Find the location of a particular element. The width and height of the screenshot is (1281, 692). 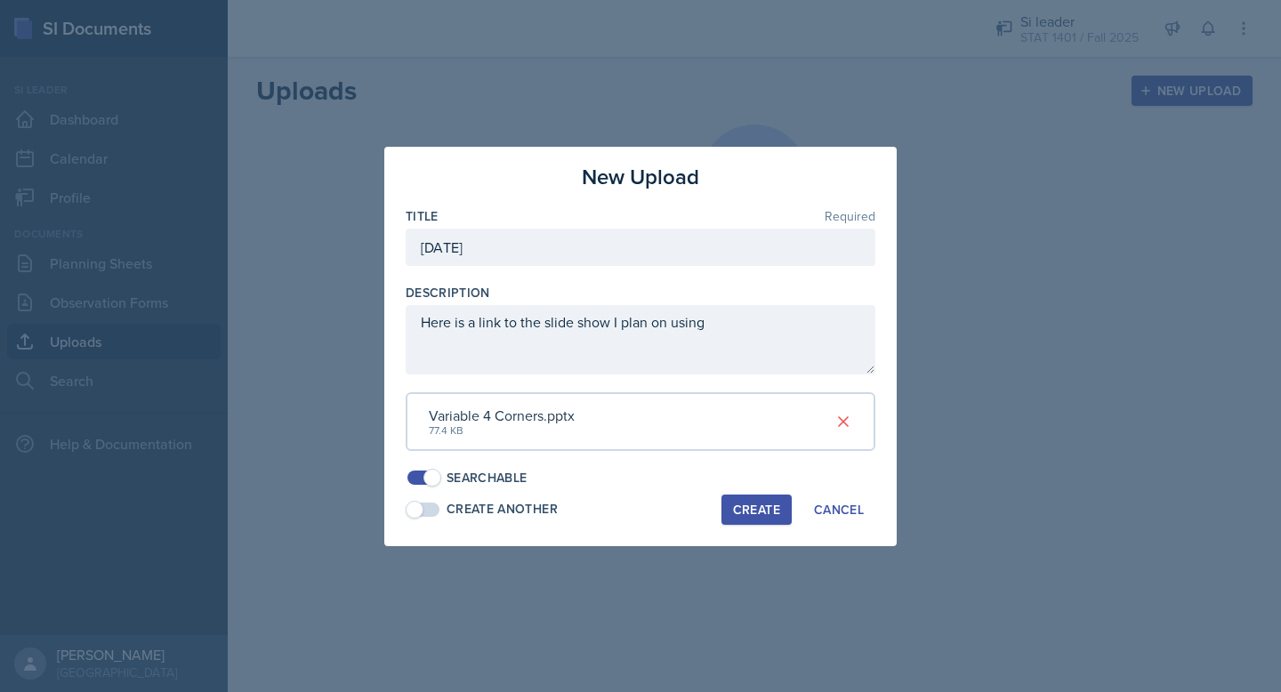

button: Create is located at coordinates (756, 510).